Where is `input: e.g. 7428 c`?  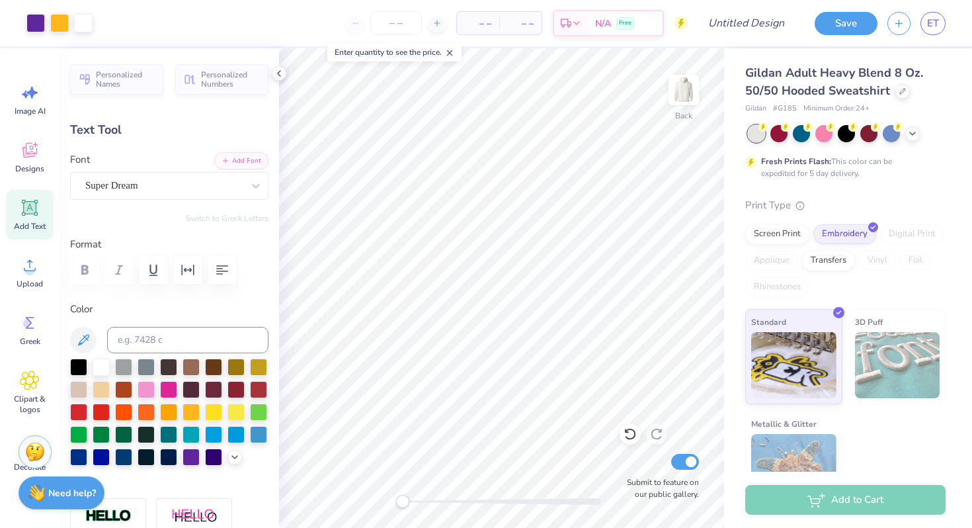 input: e.g. 7428 c is located at coordinates (188, 340).